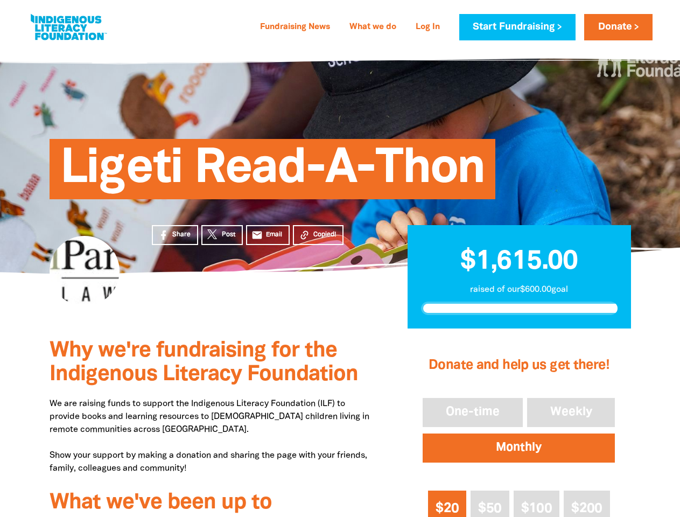 This screenshot has height=517, width=680. What do you see at coordinates (175, 235) in the screenshot?
I see `a: Share` at bounding box center [175, 235].